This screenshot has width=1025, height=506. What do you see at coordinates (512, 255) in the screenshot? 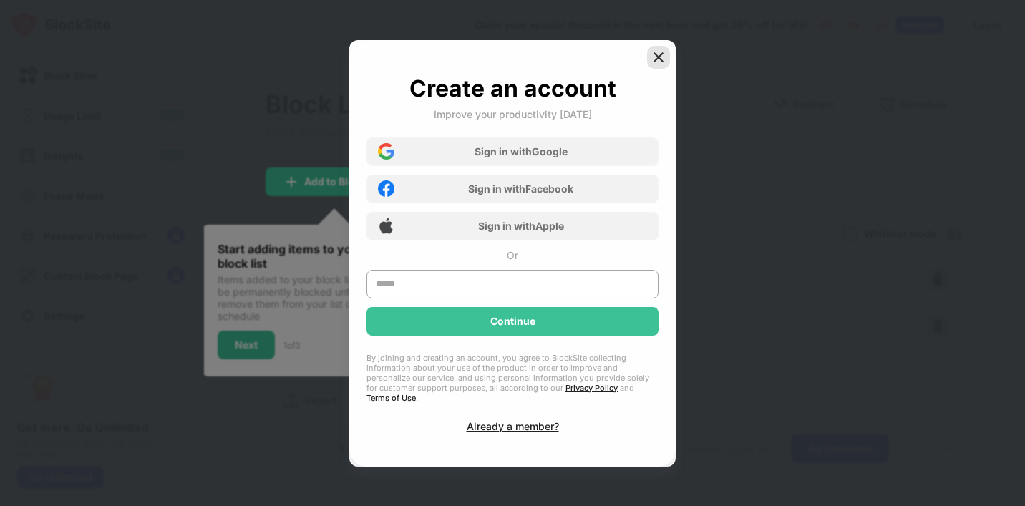
I see `div: Or` at bounding box center [512, 255].